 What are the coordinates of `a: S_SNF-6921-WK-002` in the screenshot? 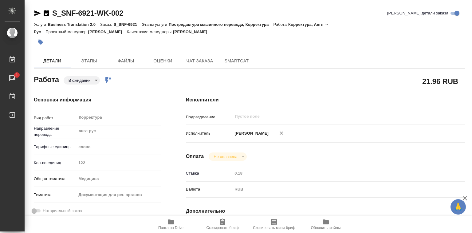 It's located at (88, 13).